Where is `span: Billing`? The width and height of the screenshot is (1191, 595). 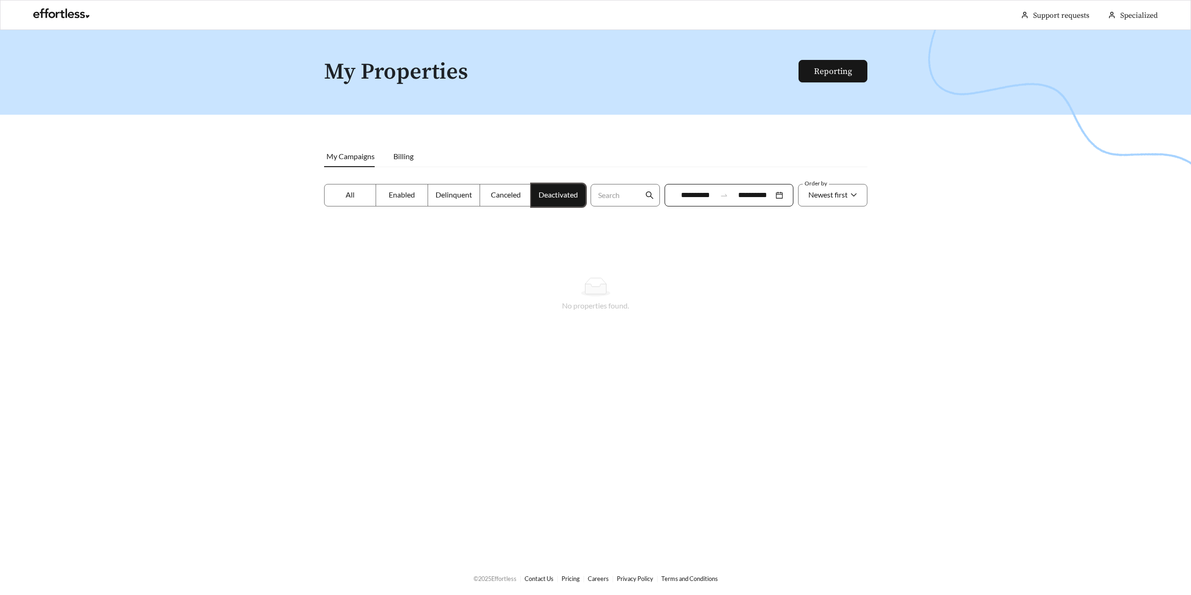
span: Billing is located at coordinates (403, 156).